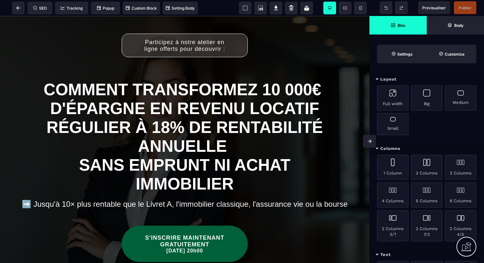 The image size is (484, 263). Describe the element at coordinates (455, 25) in the screenshot. I see `span: Open Layer Manager` at that location.